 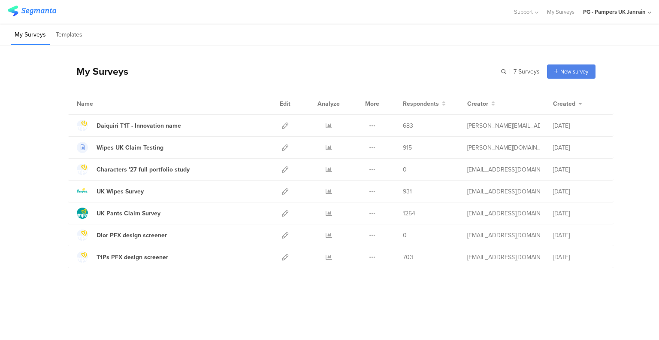 What do you see at coordinates (407, 147) in the screenshot?
I see `span: 915` at bounding box center [407, 147].